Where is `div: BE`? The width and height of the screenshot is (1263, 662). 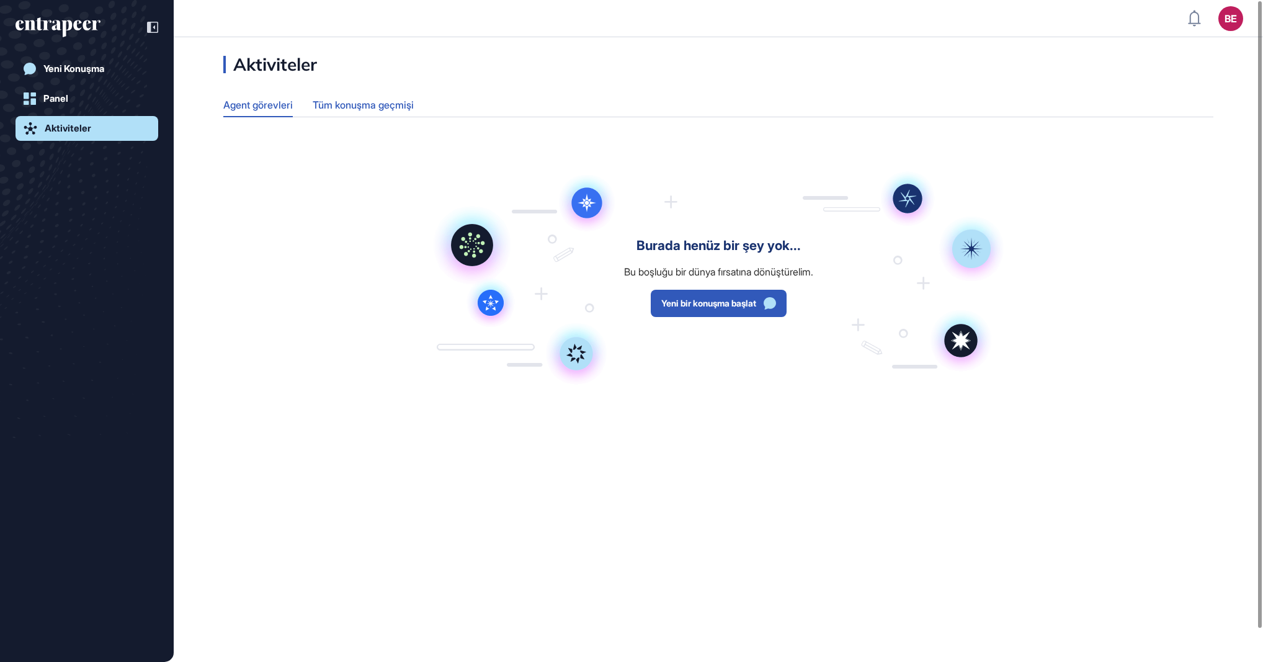 div: BE is located at coordinates (1230, 19).